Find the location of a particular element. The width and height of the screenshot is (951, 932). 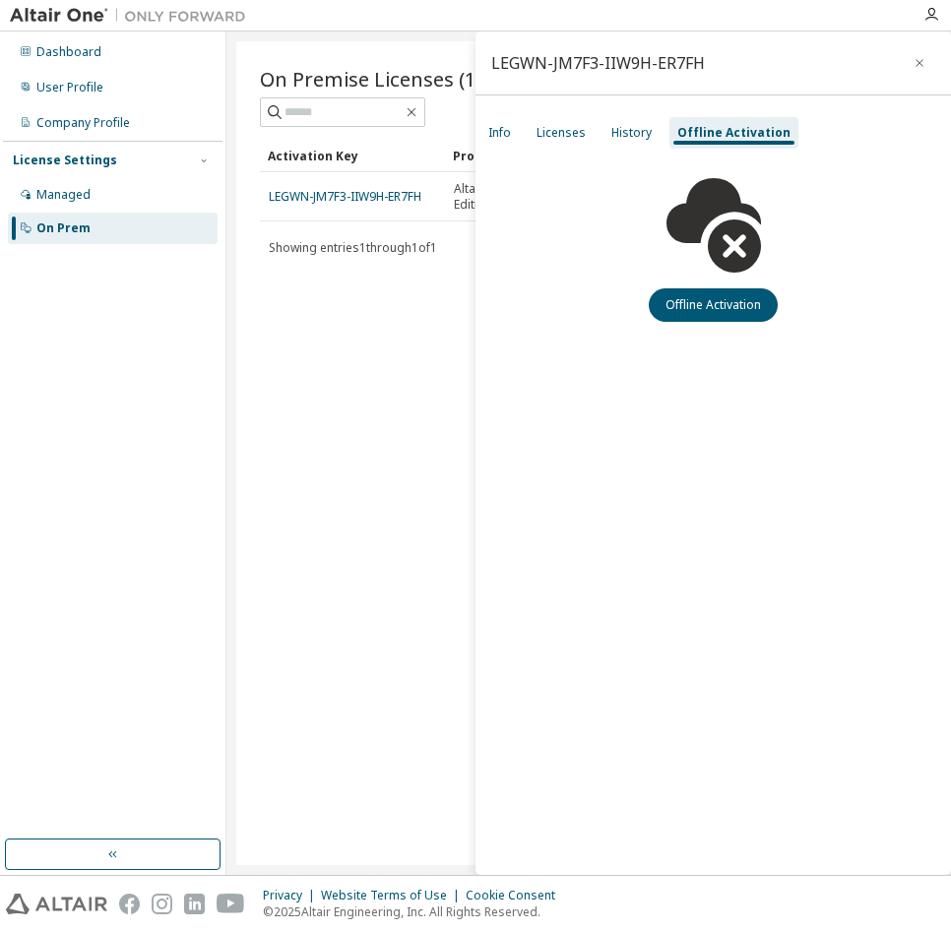

img: altair_logo.svg is located at coordinates (56, 904).